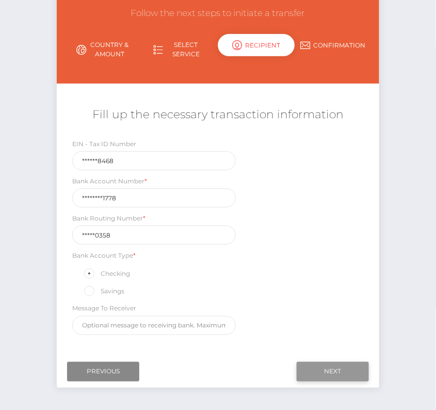 The height and width of the screenshot is (410, 436). I want to click on a: Confirmation, so click(333, 45).